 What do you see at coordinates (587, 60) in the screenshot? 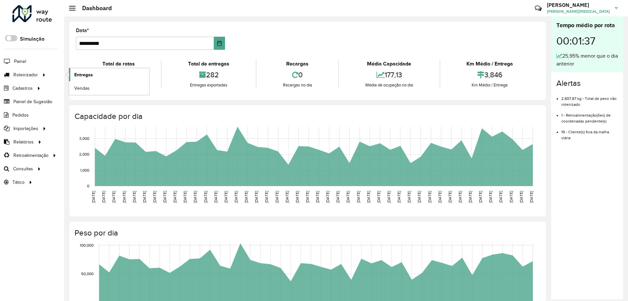
I see `div: 25,95% menor que o dia anterior` at bounding box center [587, 60].